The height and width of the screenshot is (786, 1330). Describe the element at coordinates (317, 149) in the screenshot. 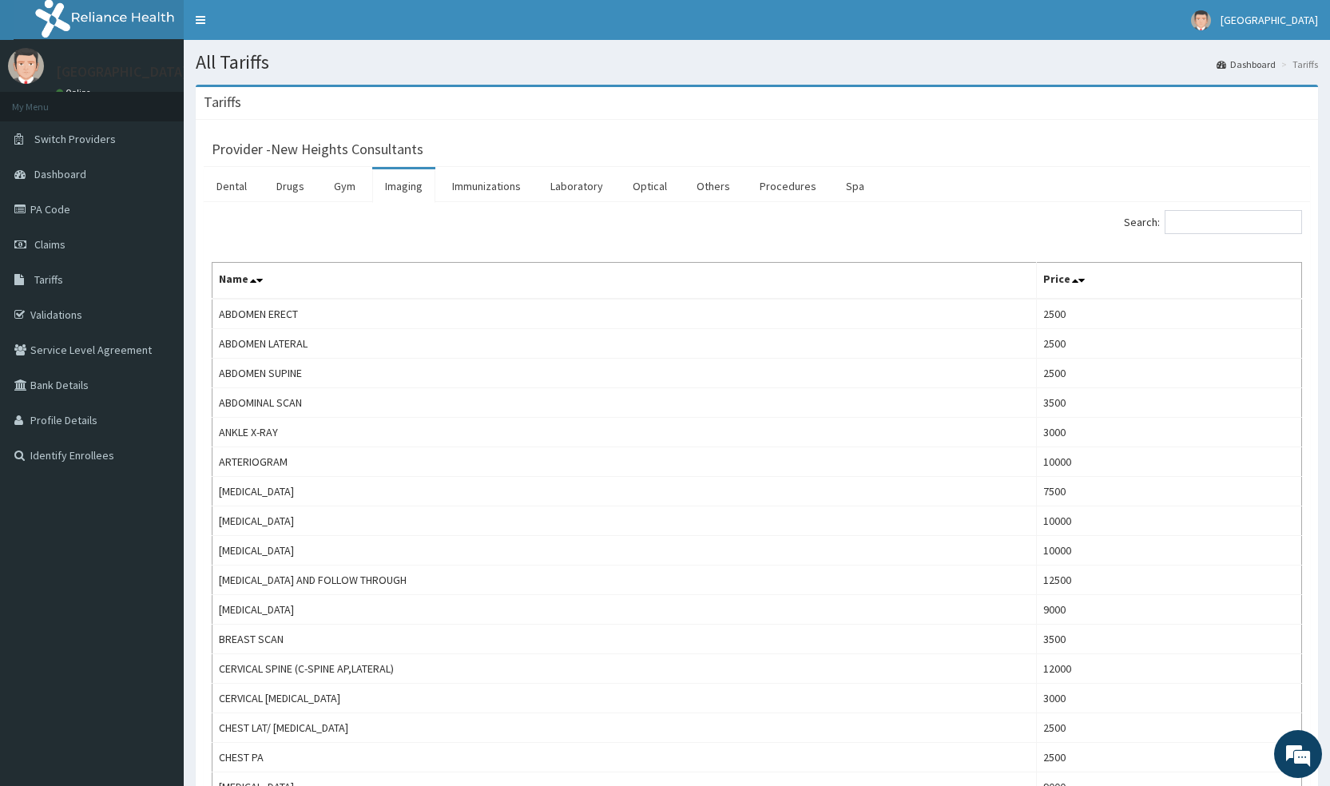

I see `h3: Provider - New Heights Consultants` at that location.